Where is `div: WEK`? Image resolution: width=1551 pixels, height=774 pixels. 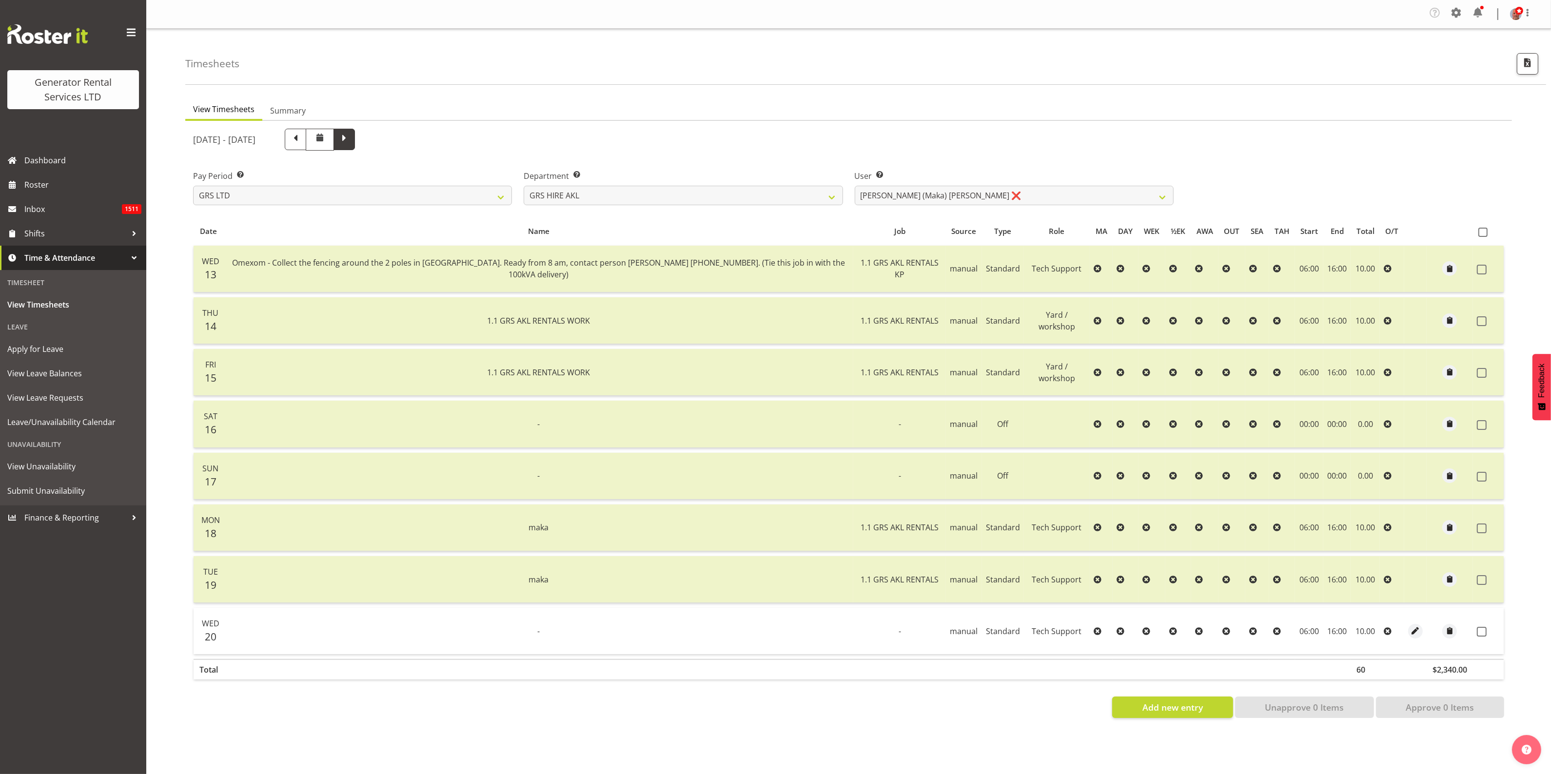
div: WEK is located at coordinates (1152, 231).